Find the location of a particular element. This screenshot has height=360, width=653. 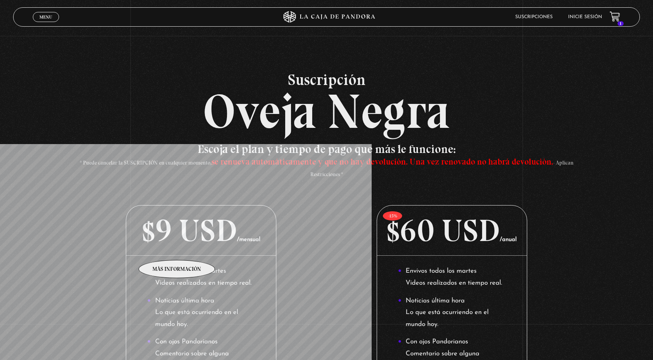

span: /anual is located at coordinates (509, 239).